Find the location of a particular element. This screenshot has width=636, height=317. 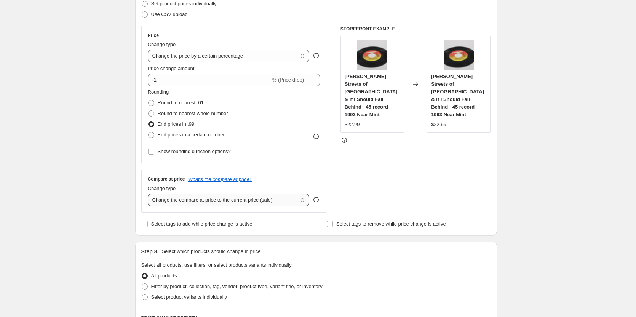

span: Price change amount is located at coordinates (171, 68).